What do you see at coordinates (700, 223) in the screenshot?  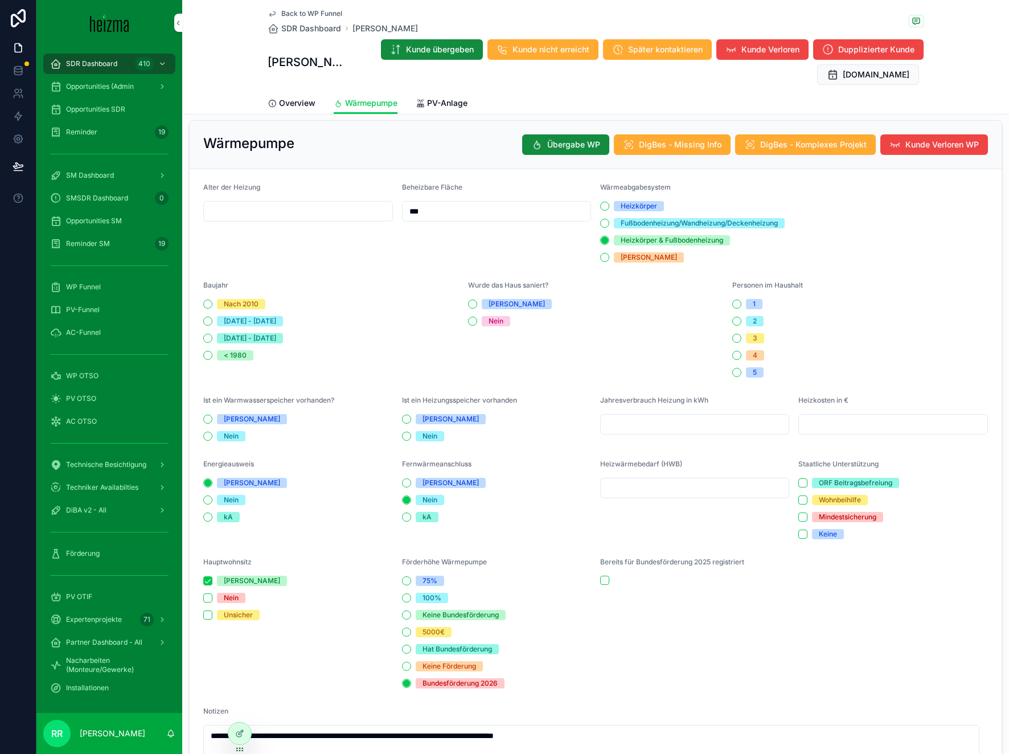 I see `div: Fußbodenheizung/Wandheizung/Deckenheizung` at bounding box center [700, 223].